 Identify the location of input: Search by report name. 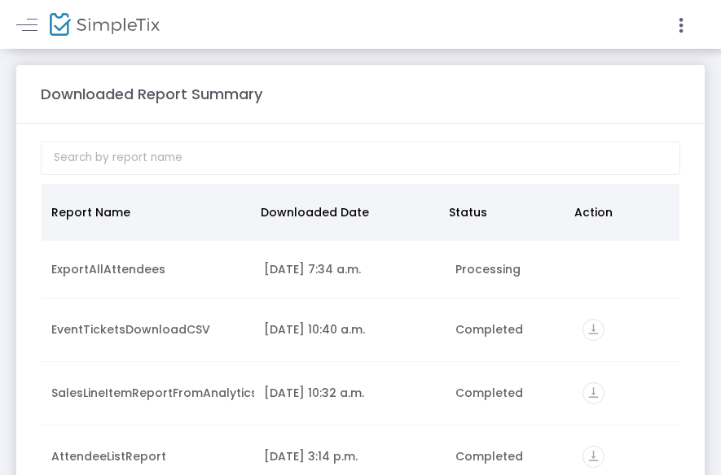
(360, 158).